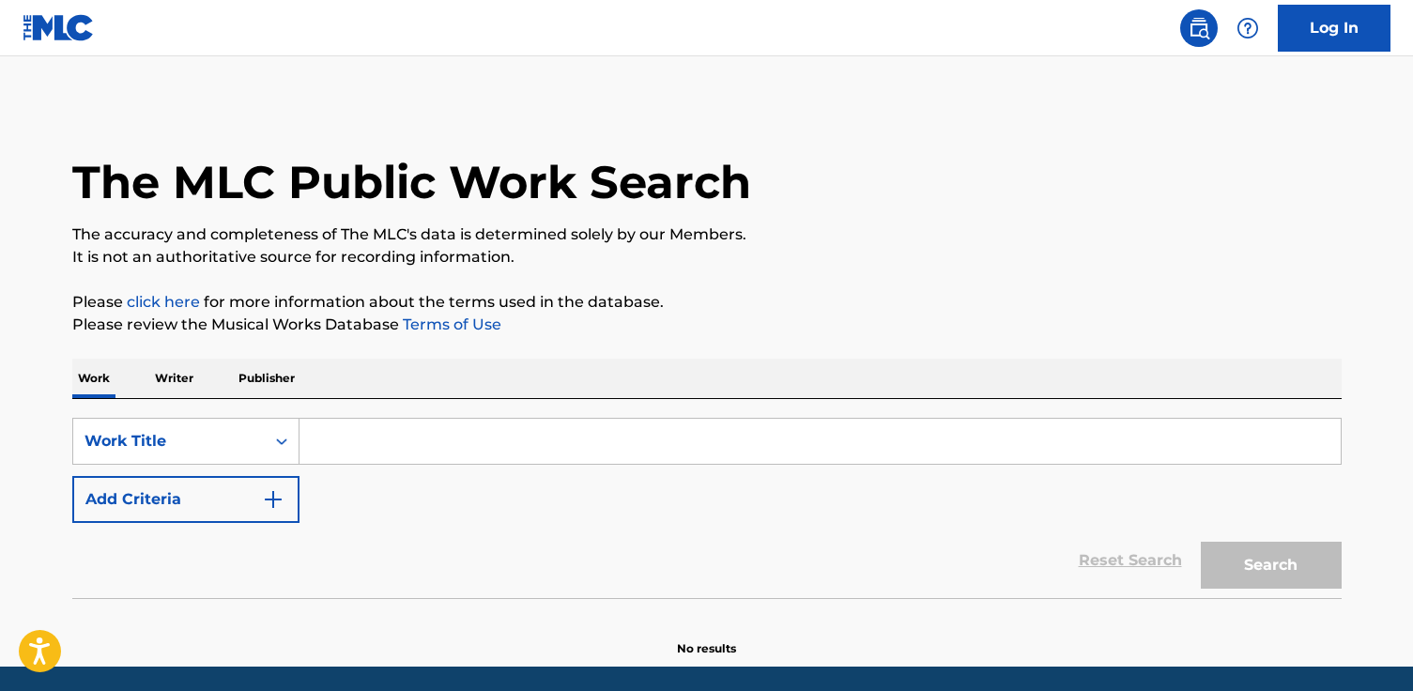  I want to click on img: help, so click(1248, 28).